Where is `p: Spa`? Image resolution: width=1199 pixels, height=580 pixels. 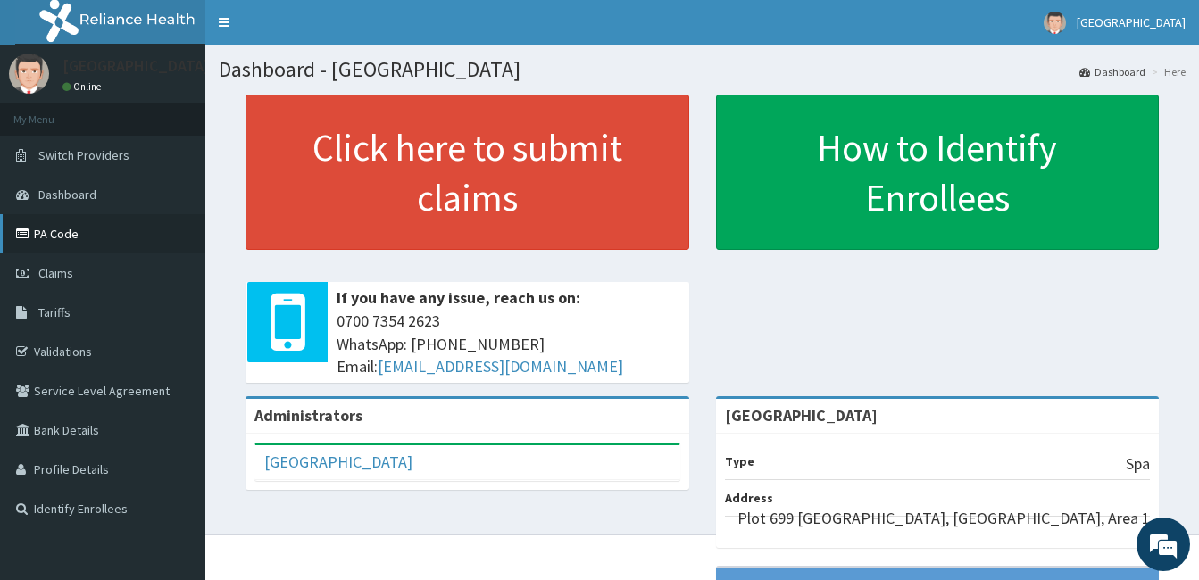 p: Spa is located at coordinates (1138, 464).